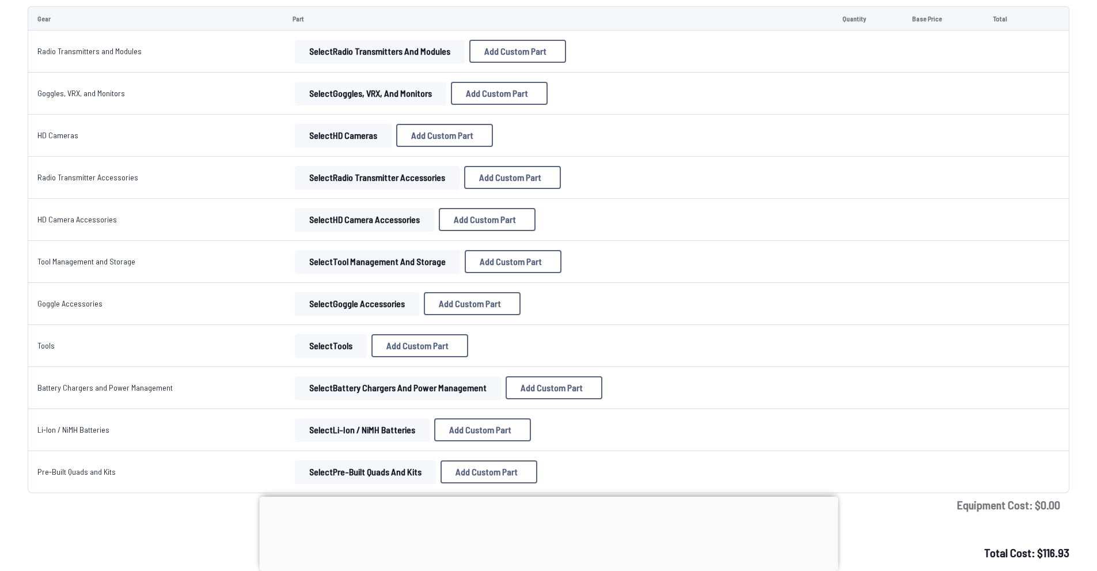 This screenshot has height=571, width=1097. What do you see at coordinates (77, 219) in the screenshot?
I see `a: HD Camera Accessories` at bounding box center [77, 219].